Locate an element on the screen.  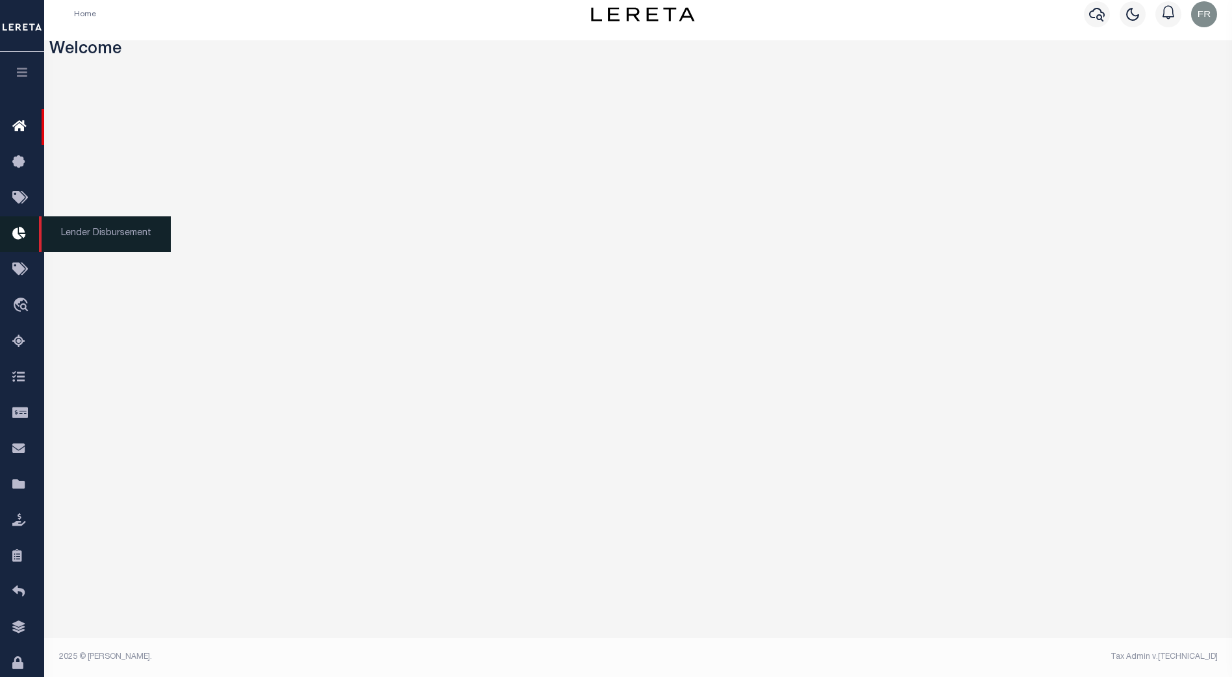
span: Lender Disbursement is located at coordinates (105, 234).